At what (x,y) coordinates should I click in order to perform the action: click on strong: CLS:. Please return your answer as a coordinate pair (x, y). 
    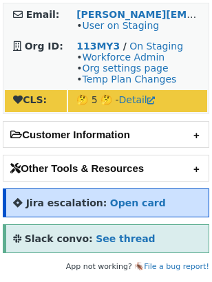
    Looking at the image, I should click on (30, 100).